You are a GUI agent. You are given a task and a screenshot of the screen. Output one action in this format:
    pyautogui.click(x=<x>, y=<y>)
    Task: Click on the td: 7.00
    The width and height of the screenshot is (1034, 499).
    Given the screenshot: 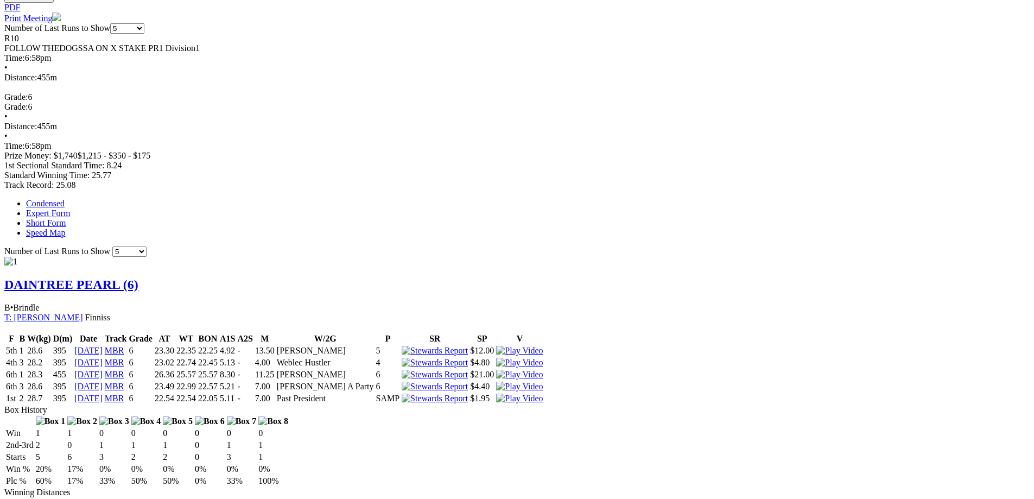 What is the action you would take?
    pyautogui.click(x=265, y=399)
    